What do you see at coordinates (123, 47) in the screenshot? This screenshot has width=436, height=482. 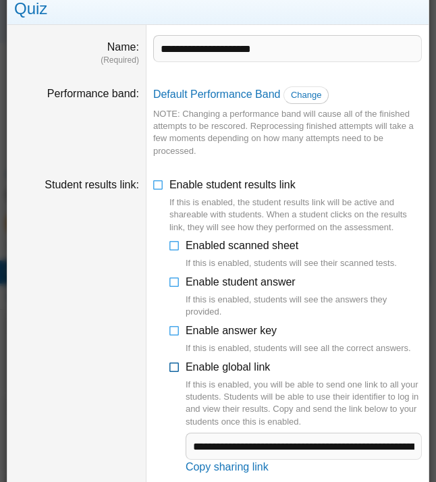 I see `label: Name` at bounding box center [123, 47].